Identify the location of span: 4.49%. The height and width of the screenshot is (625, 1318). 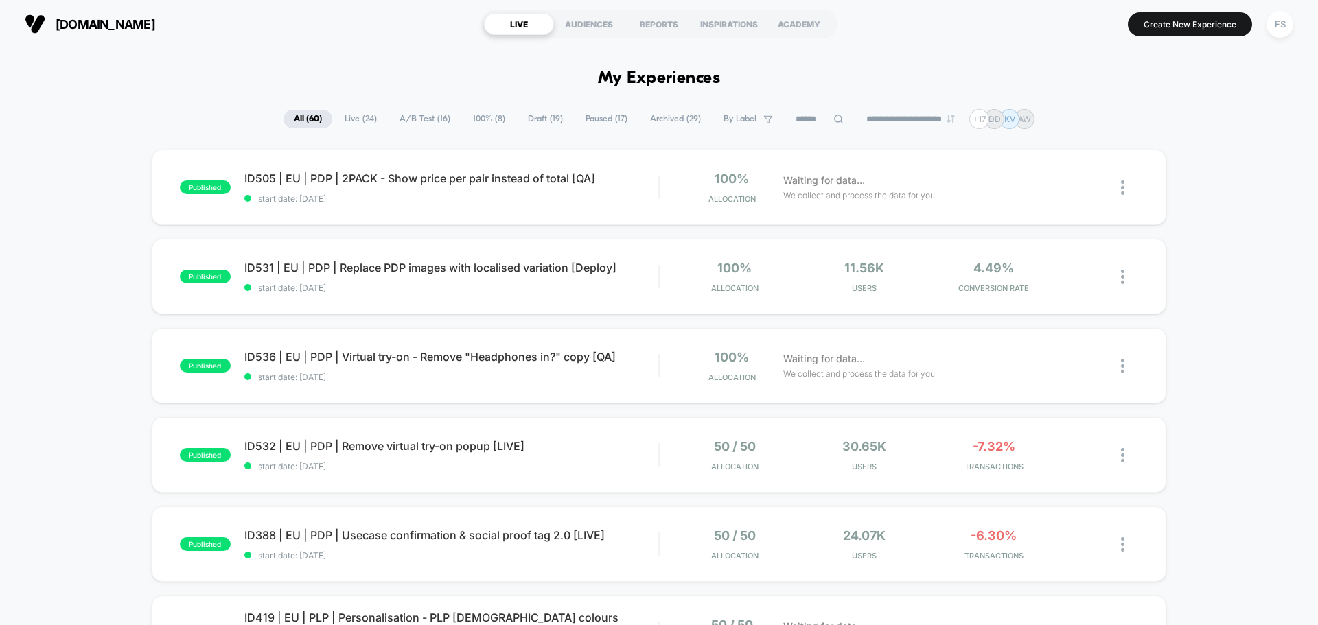
(993, 268).